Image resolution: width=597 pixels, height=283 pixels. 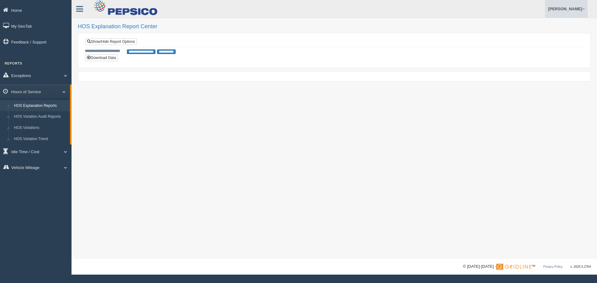 What do you see at coordinates (40, 128) in the screenshot?
I see `a: HOS Violations` at bounding box center [40, 128].